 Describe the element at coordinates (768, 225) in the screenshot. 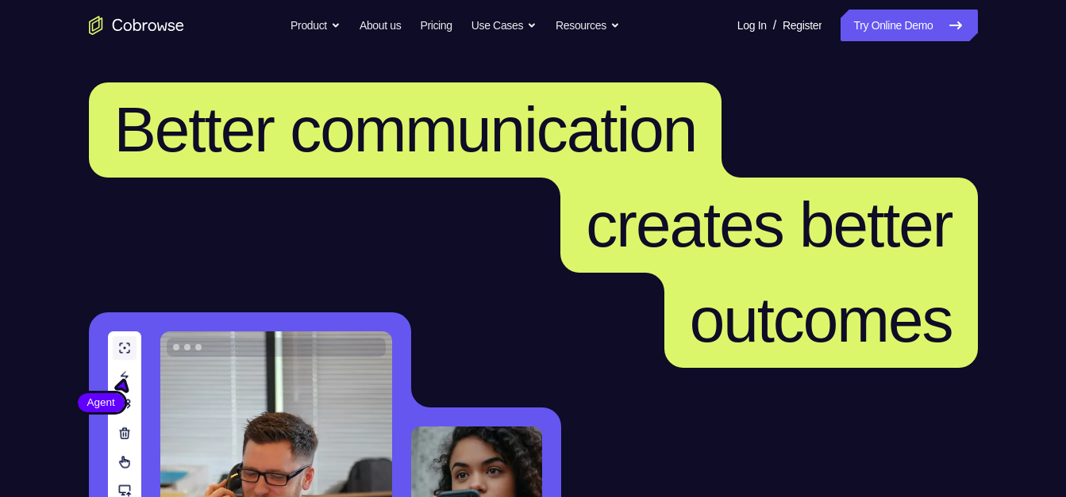

I see `span: creates better` at that location.